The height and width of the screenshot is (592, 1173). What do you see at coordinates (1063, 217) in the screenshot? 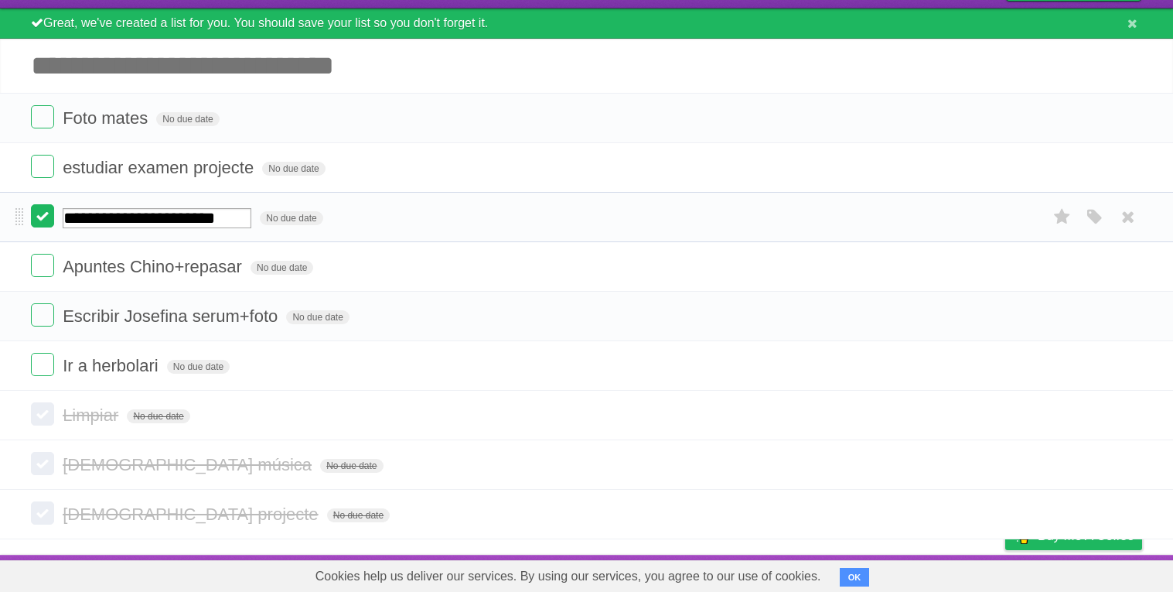
I see `label: Star task` at bounding box center [1063, 217].